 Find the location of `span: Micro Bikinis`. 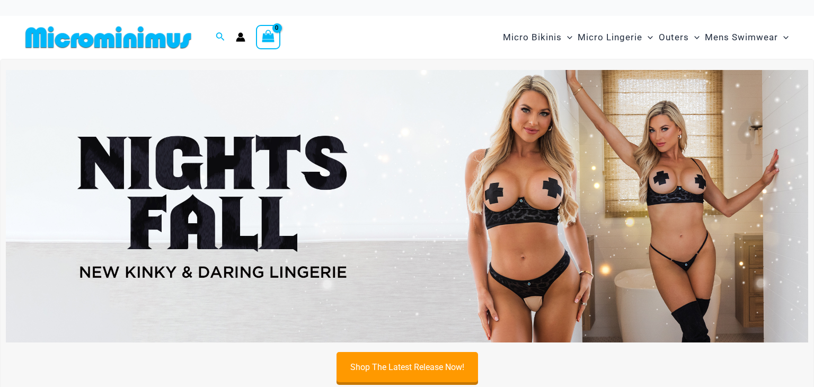

span: Micro Bikinis is located at coordinates (532, 37).